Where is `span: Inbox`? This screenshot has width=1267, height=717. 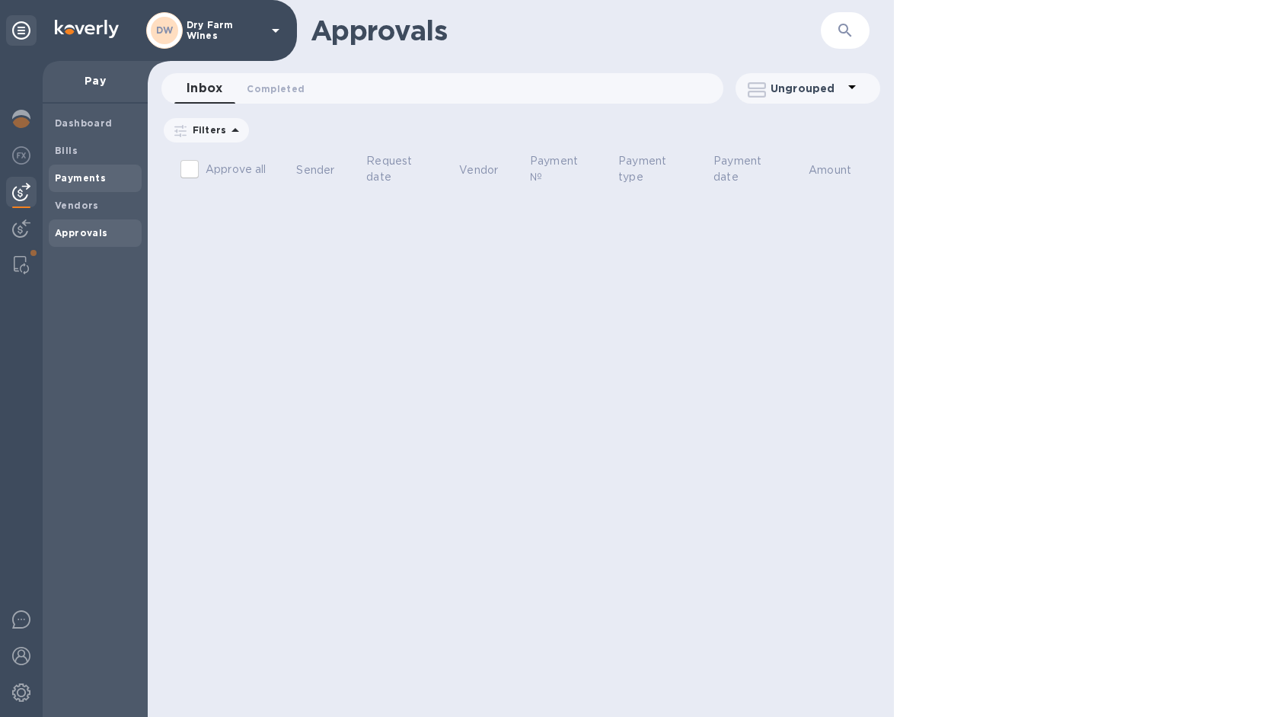 span: Inbox is located at coordinates (204, 88).